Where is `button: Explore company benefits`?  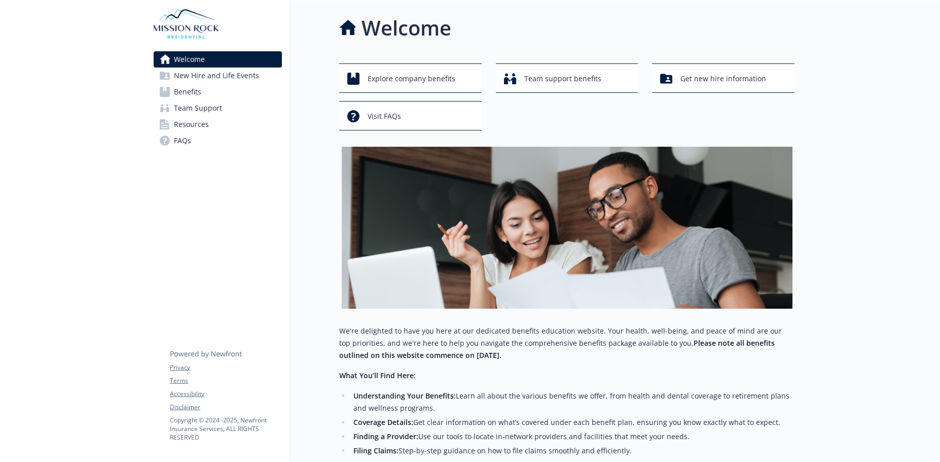 button: Explore company benefits is located at coordinates (410, 78).